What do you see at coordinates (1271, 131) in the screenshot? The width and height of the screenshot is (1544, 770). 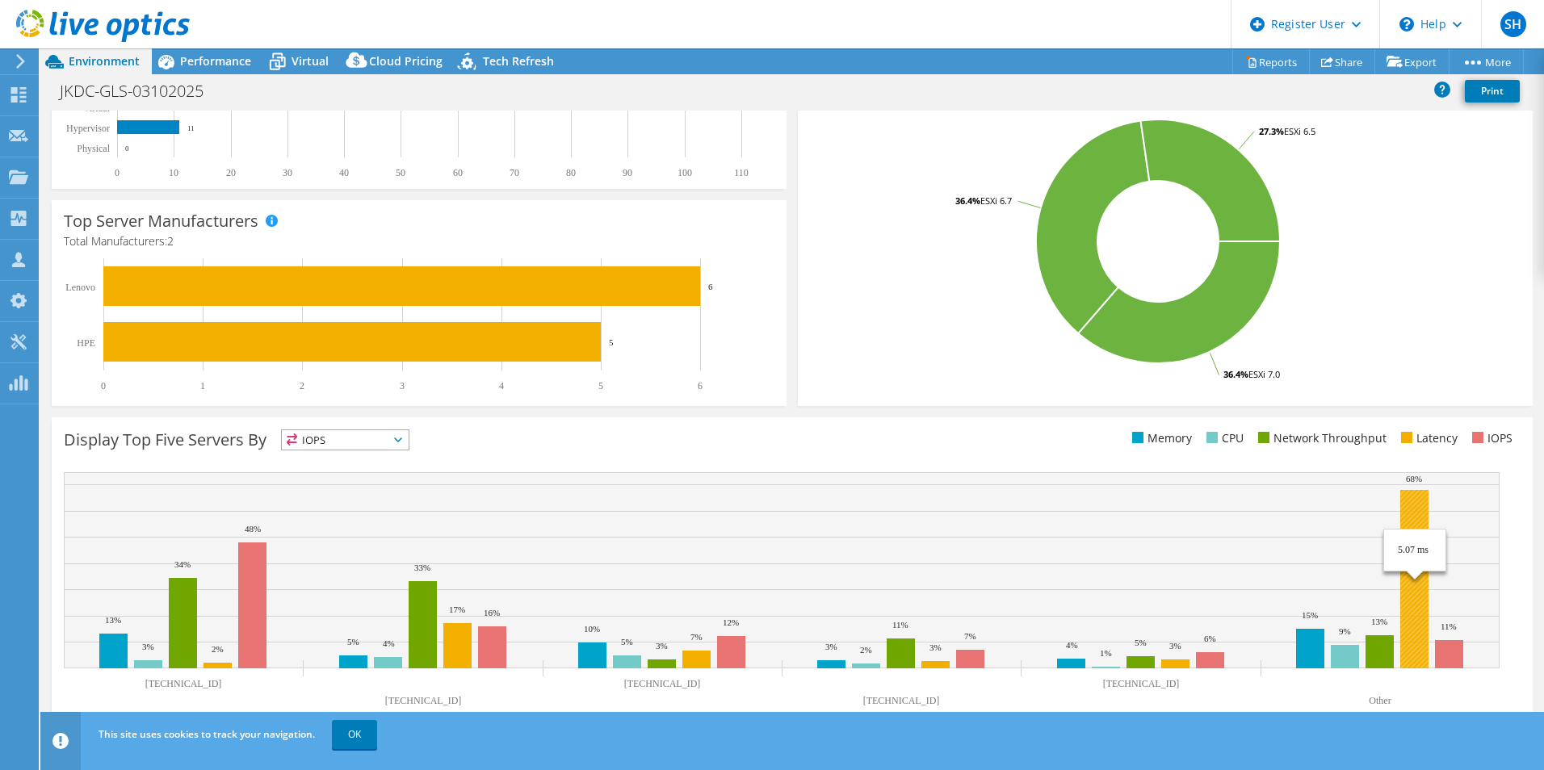 I see `tspan: 27.3%` at bounding box center [1271, 131].